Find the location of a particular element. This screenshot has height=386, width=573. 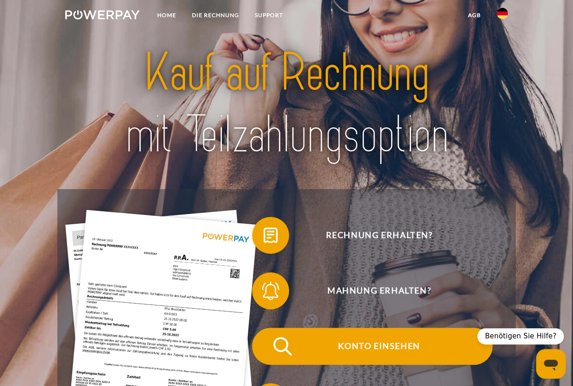

span: Rechnung erhalten? is located at coordinates (380, 236).